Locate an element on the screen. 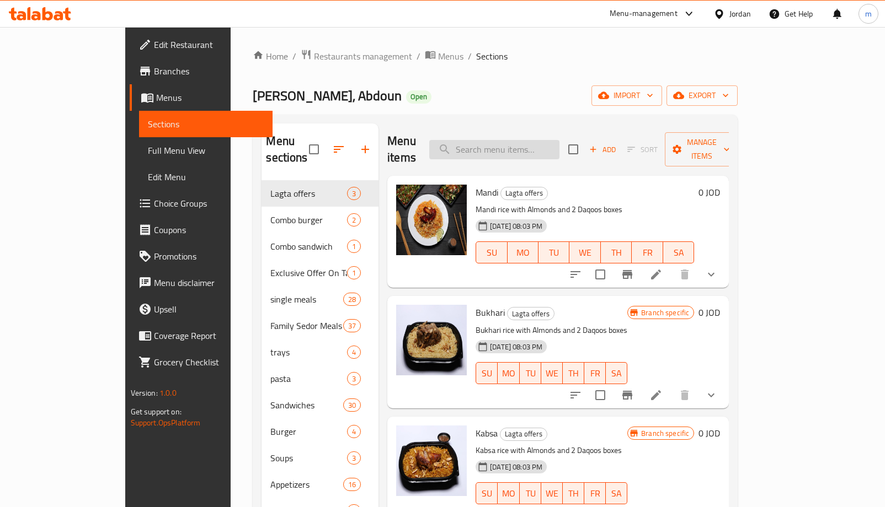 The height and width of the screenshot is (507, 885). a: Branches is located at coordinates (201, 71).